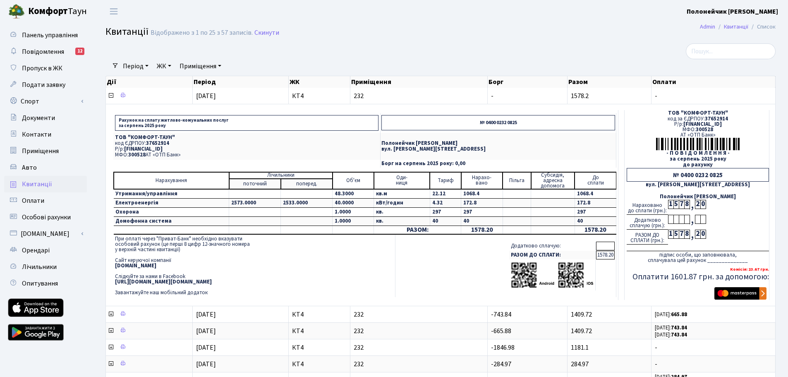  I want to click on p: ТОВ "КОМФОРТ-ТАУН", so click(247, 137).